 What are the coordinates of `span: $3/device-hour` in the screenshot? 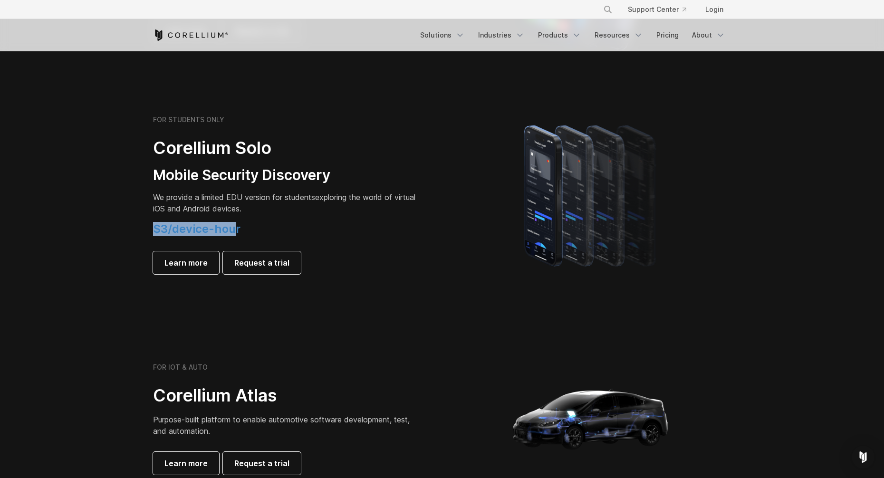 It's located at (197, 228).